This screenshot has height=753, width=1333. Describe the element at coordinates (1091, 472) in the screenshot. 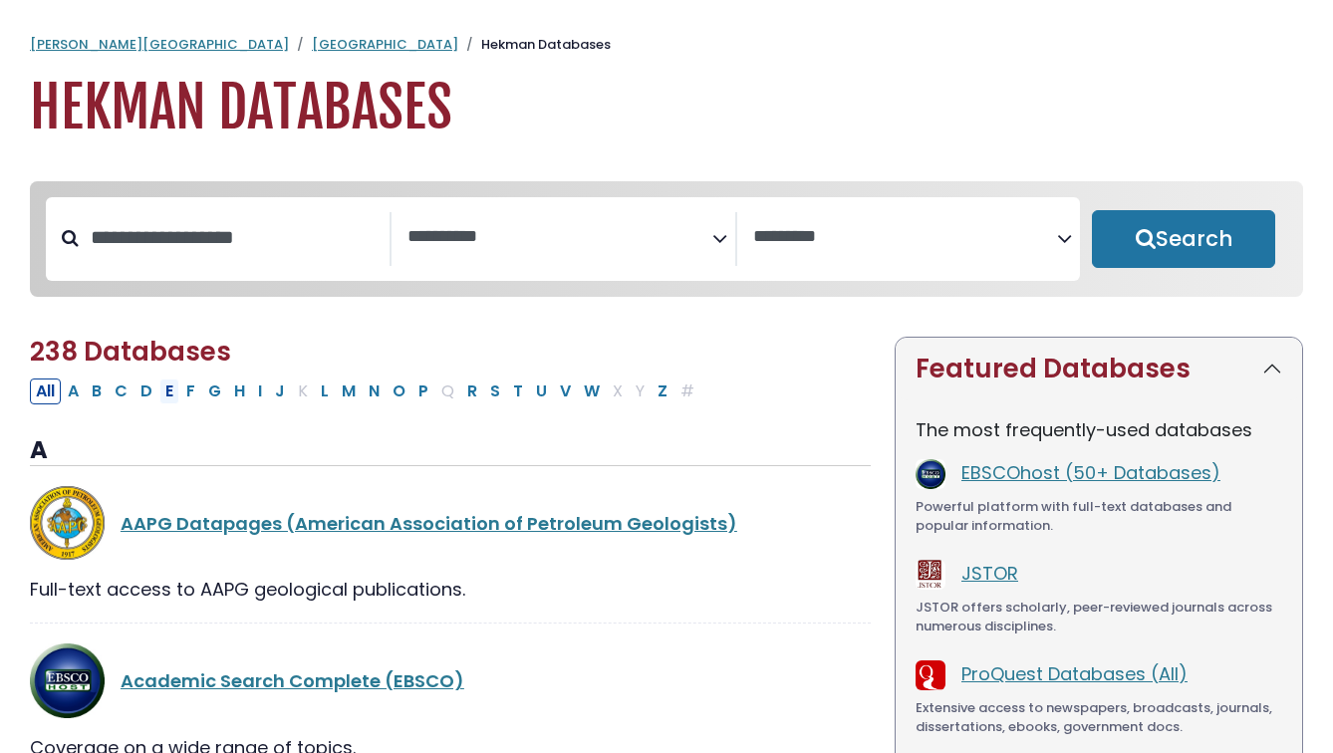

I see `a: EBSCOhost (50+ Databases)` at that location.